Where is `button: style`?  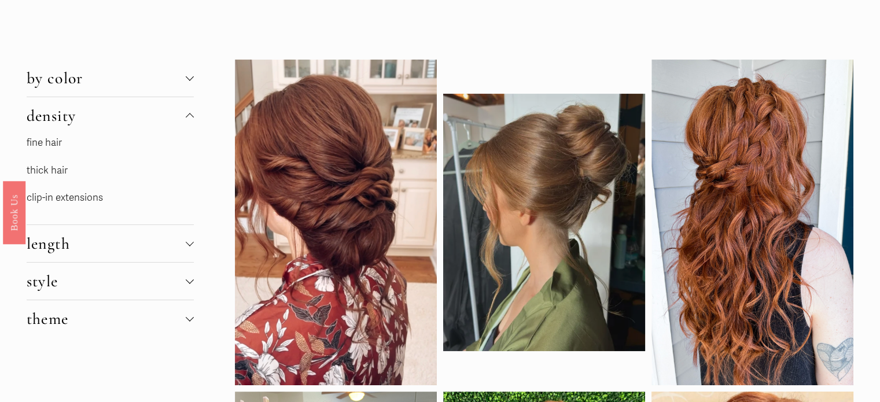 button: style is located at coordinates (110, 281).